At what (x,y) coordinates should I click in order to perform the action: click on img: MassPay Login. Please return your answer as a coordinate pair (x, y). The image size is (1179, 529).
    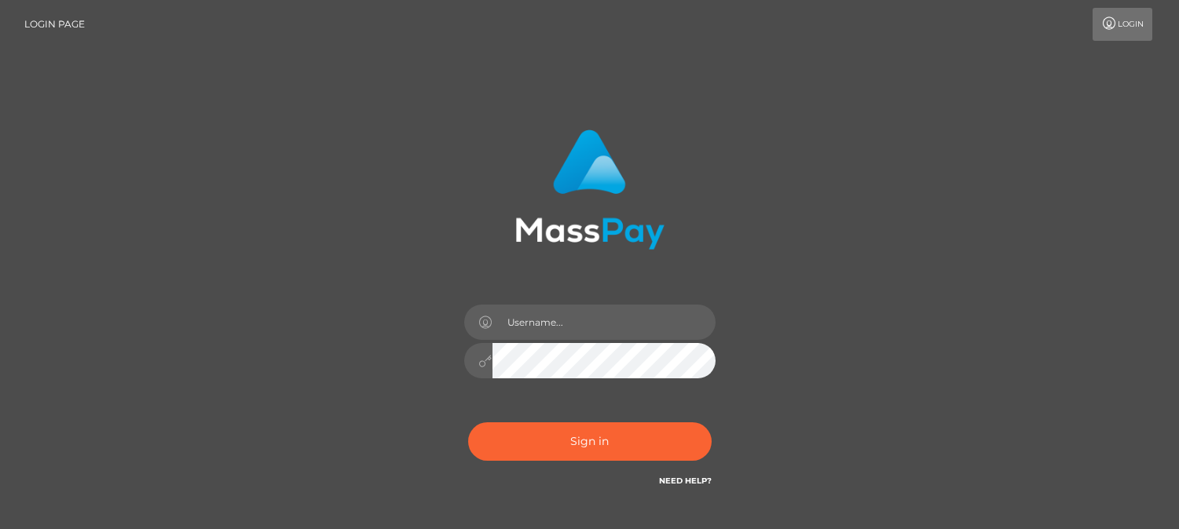
    Looking at the image, I should click on (590, 189).